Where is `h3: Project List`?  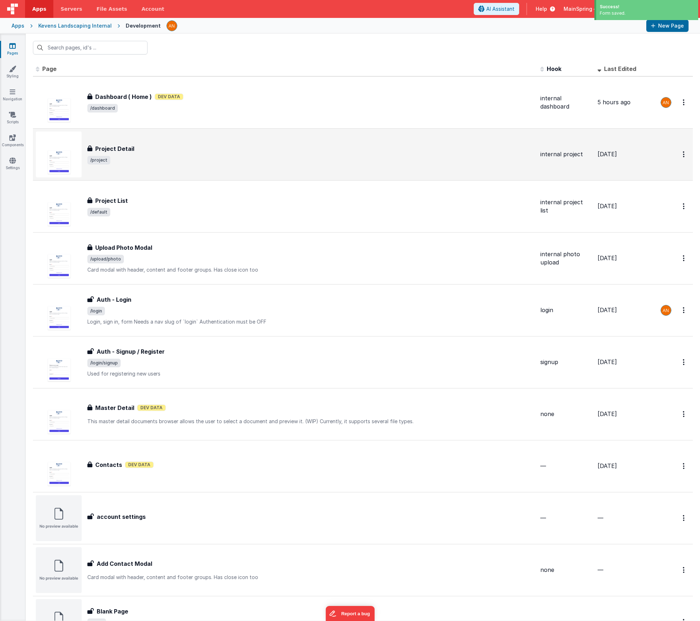 h3: Project List is located at coordinates (111, 201).